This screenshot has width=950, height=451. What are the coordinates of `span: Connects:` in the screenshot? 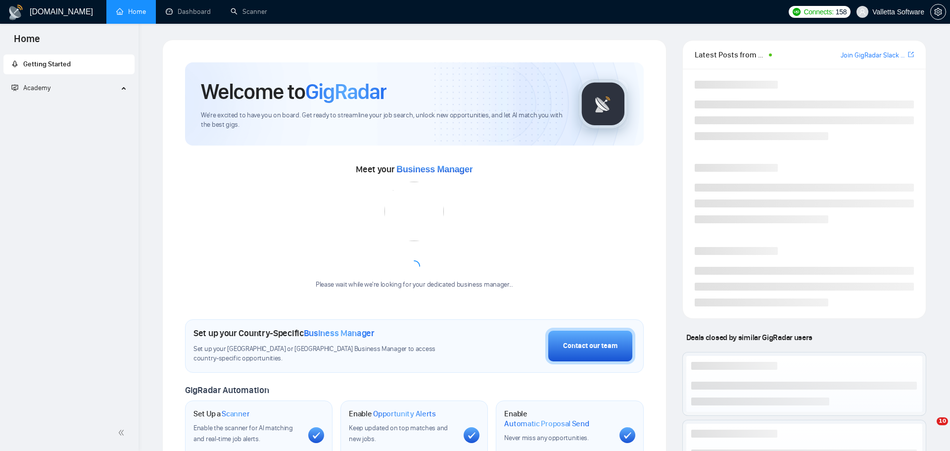 It's located at (819, 12).